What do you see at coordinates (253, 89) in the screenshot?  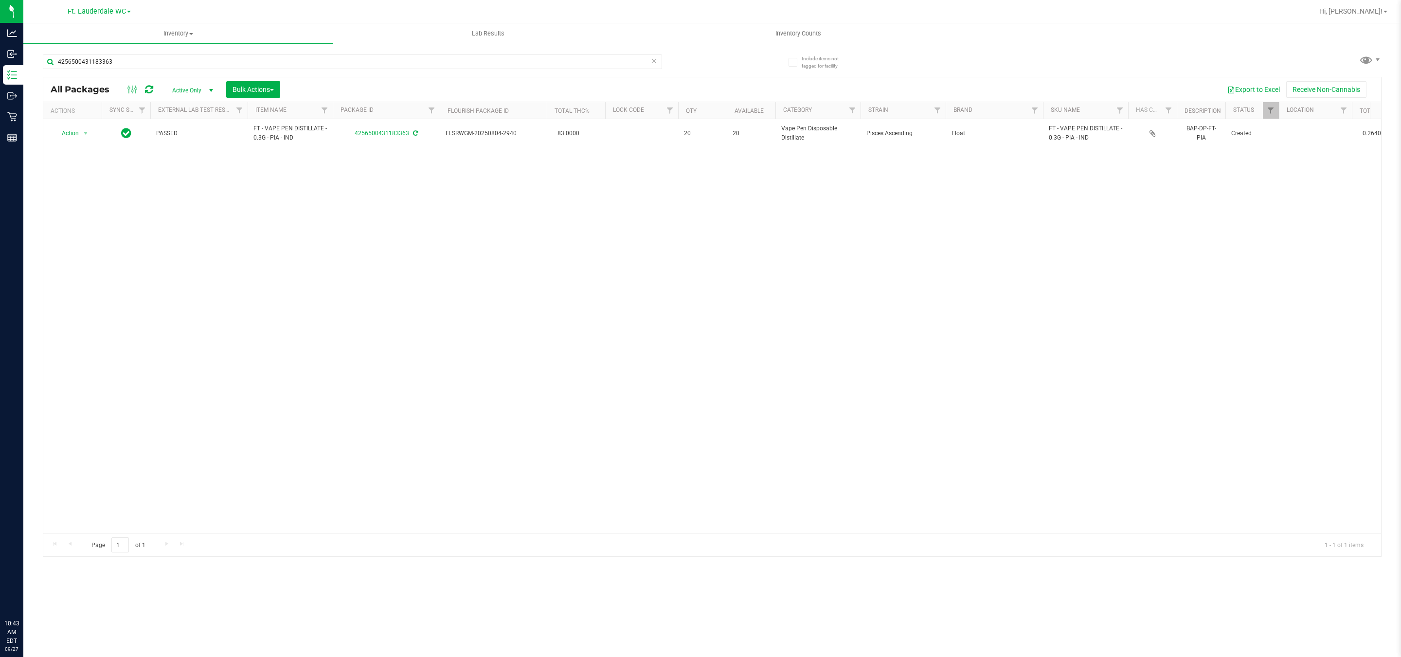 I see `span: Bulk Actions` at bounding box center [253, 89].